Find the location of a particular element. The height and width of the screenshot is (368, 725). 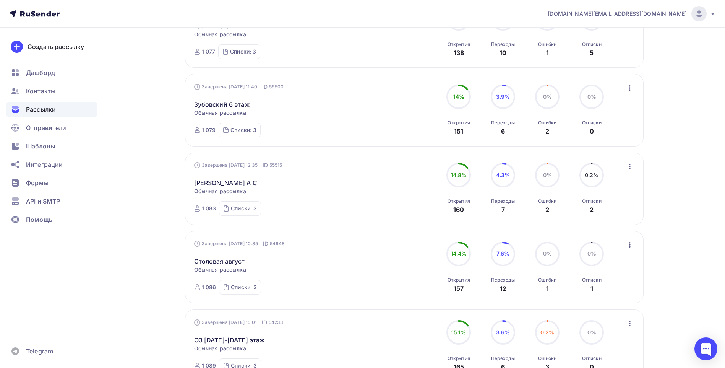

a: Дашборд is located at coordinates (52, 73).